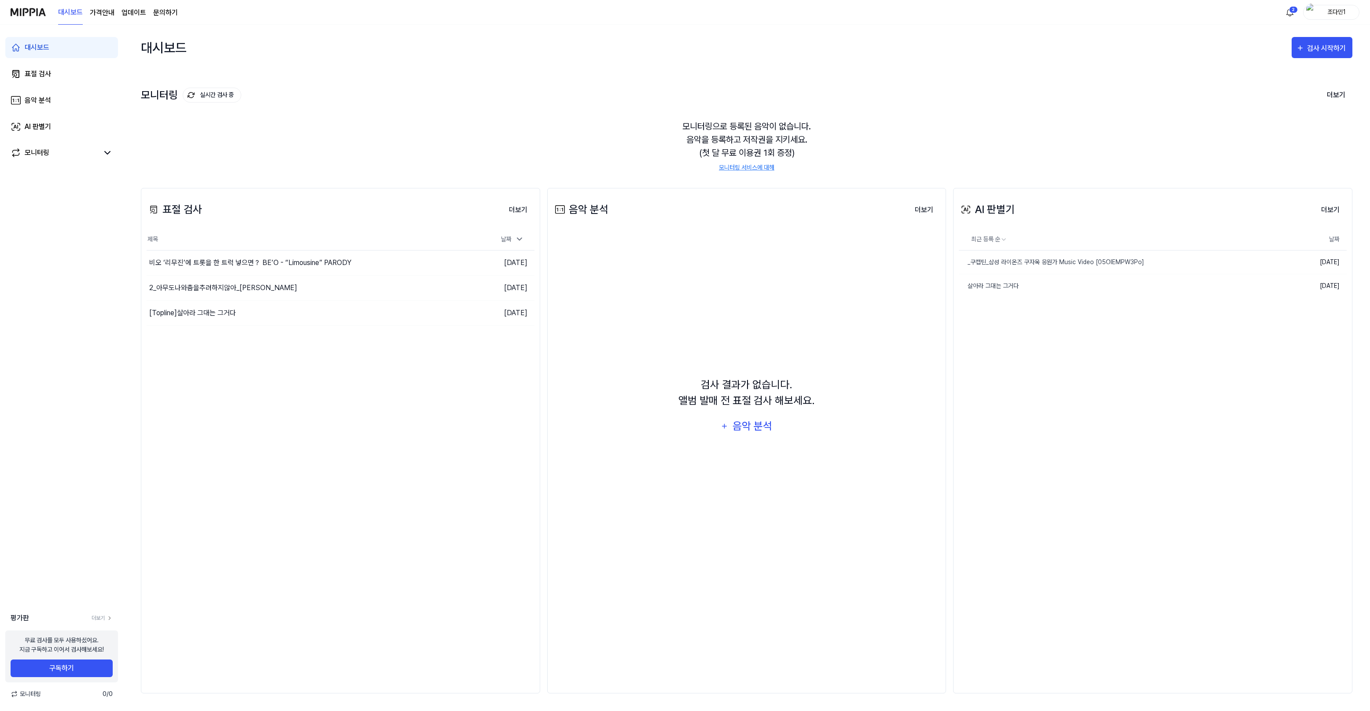 Image resolution: width=1370 pixels, height=711 pixels. I want to click on a: 가격안내, so click(102, 13).